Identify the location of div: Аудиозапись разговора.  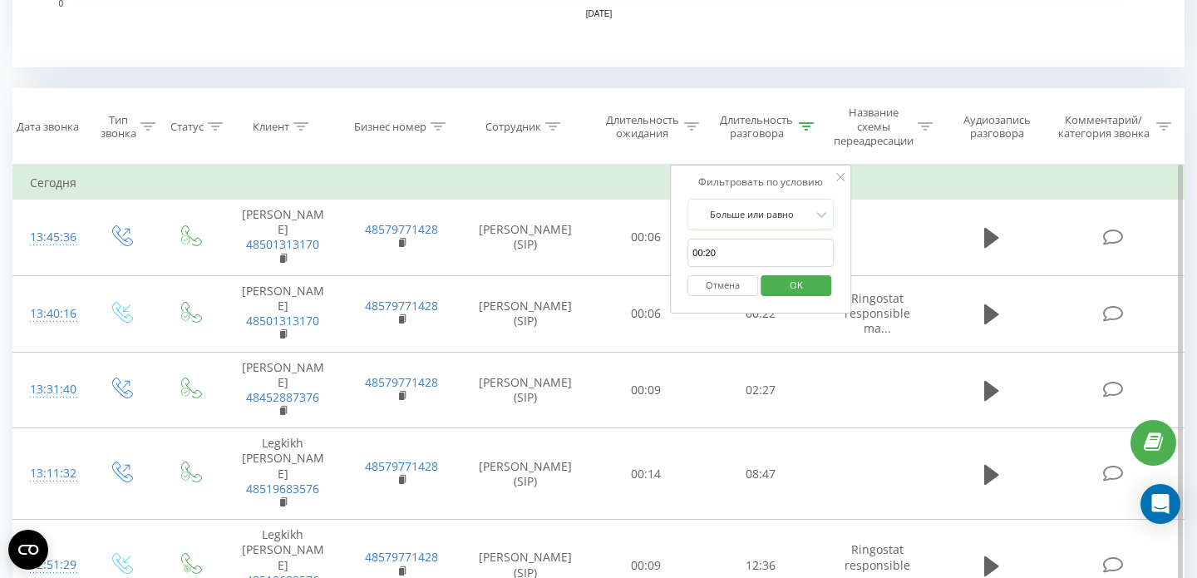
(996, 127).